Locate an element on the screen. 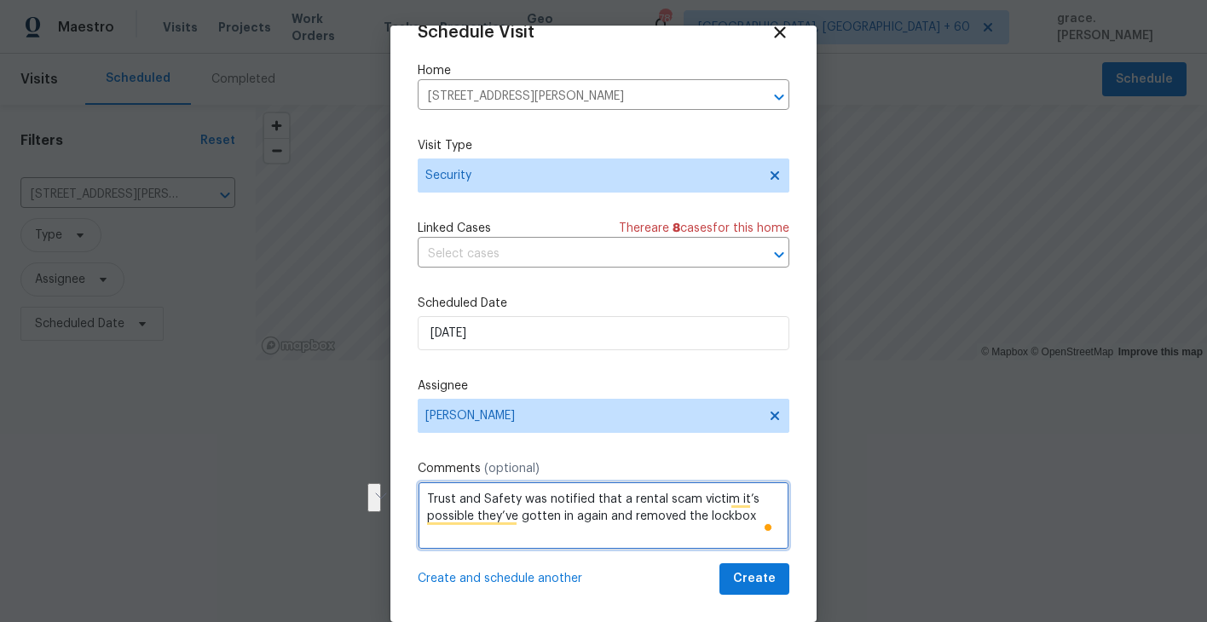 The height and width of the screenshot is (622, 1207). span: Linked Cases is located at coordinates (454, 228).